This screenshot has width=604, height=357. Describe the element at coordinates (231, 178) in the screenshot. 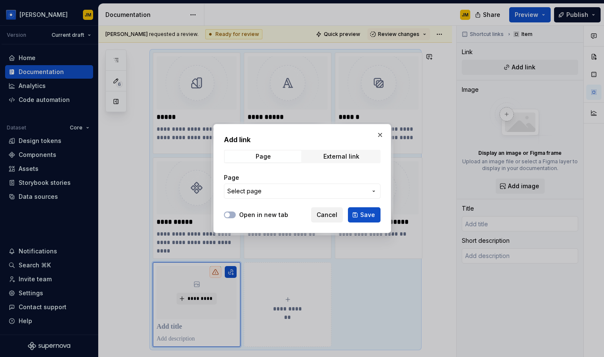

I see `label: Page` at that location.